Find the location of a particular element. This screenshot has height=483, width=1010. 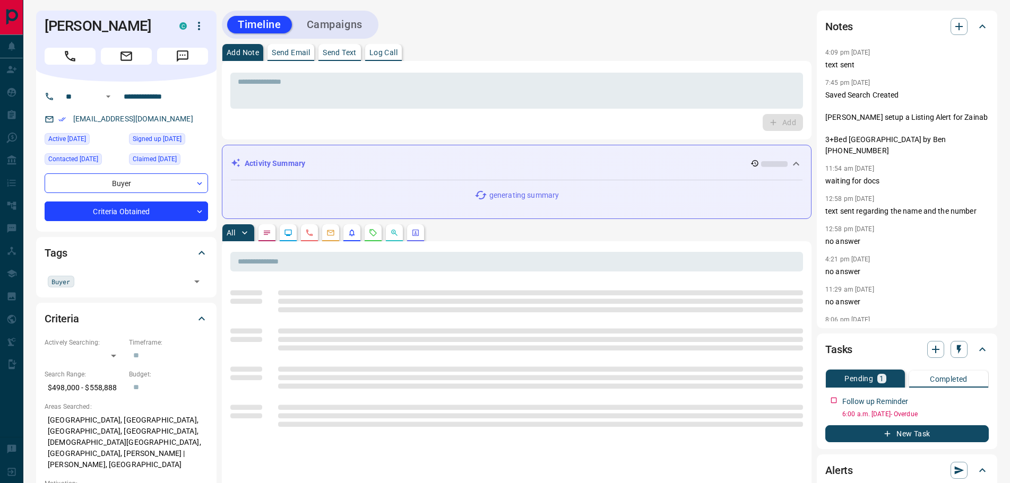

p: Search Range: is located at coordinates (84, 375).